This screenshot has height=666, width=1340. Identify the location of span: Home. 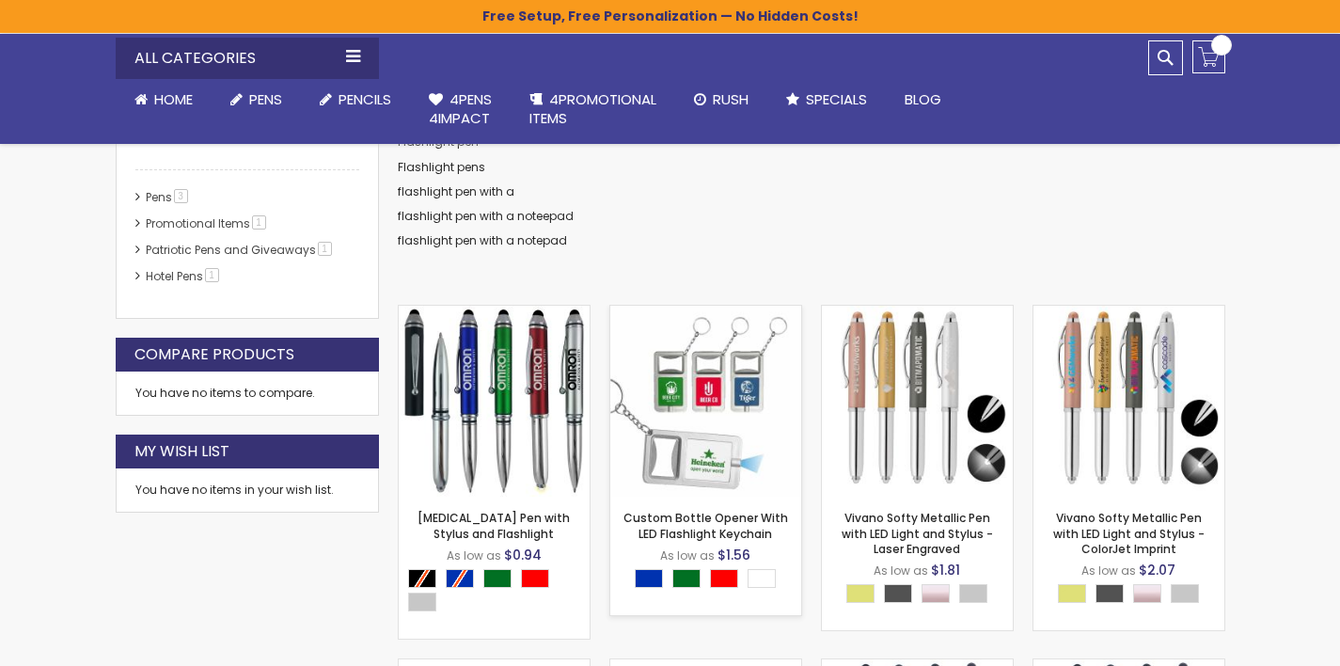
(173, 99).